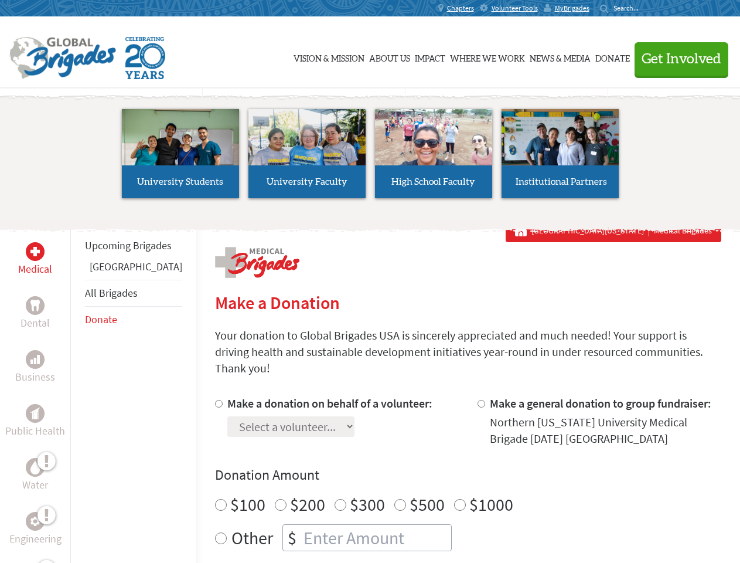  I want to click on span: Institutional Partners, so click(561, 182).